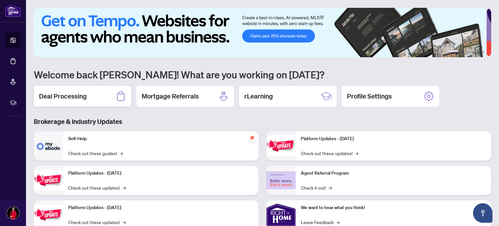 The image size is (499, 226). Describe the element at coordinates (161, 139) in the screenshot. I see `p: Self-Help` at that location.